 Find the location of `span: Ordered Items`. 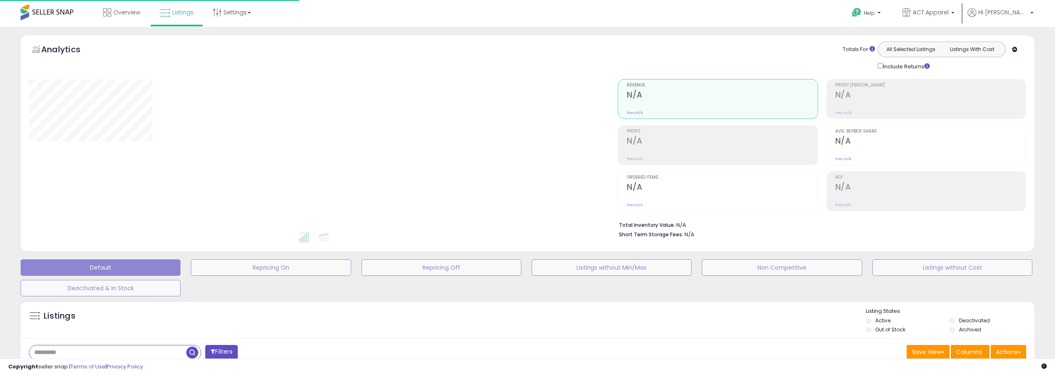

span: Ordered Items is located at coordinates (722, 178).